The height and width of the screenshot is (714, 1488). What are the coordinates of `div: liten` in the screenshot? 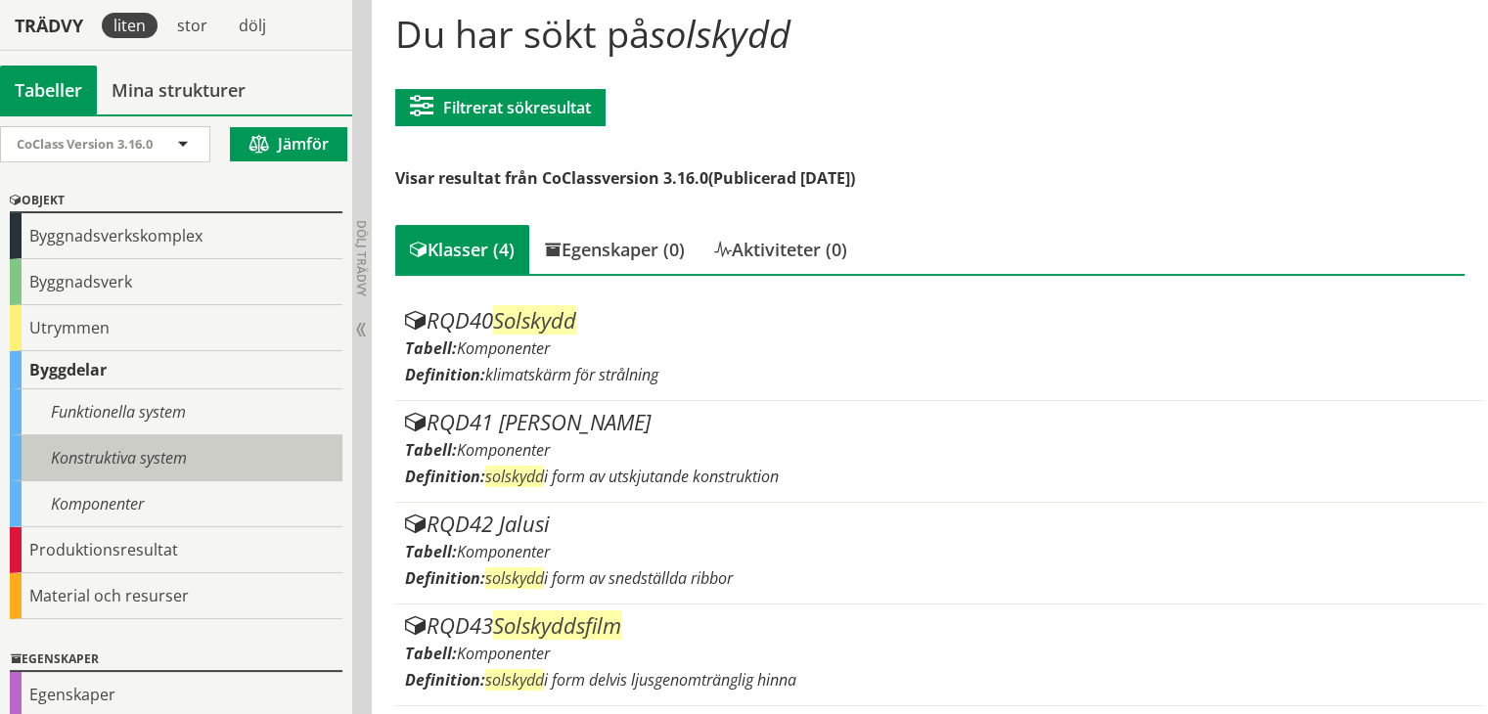 It's located at (129, 25).